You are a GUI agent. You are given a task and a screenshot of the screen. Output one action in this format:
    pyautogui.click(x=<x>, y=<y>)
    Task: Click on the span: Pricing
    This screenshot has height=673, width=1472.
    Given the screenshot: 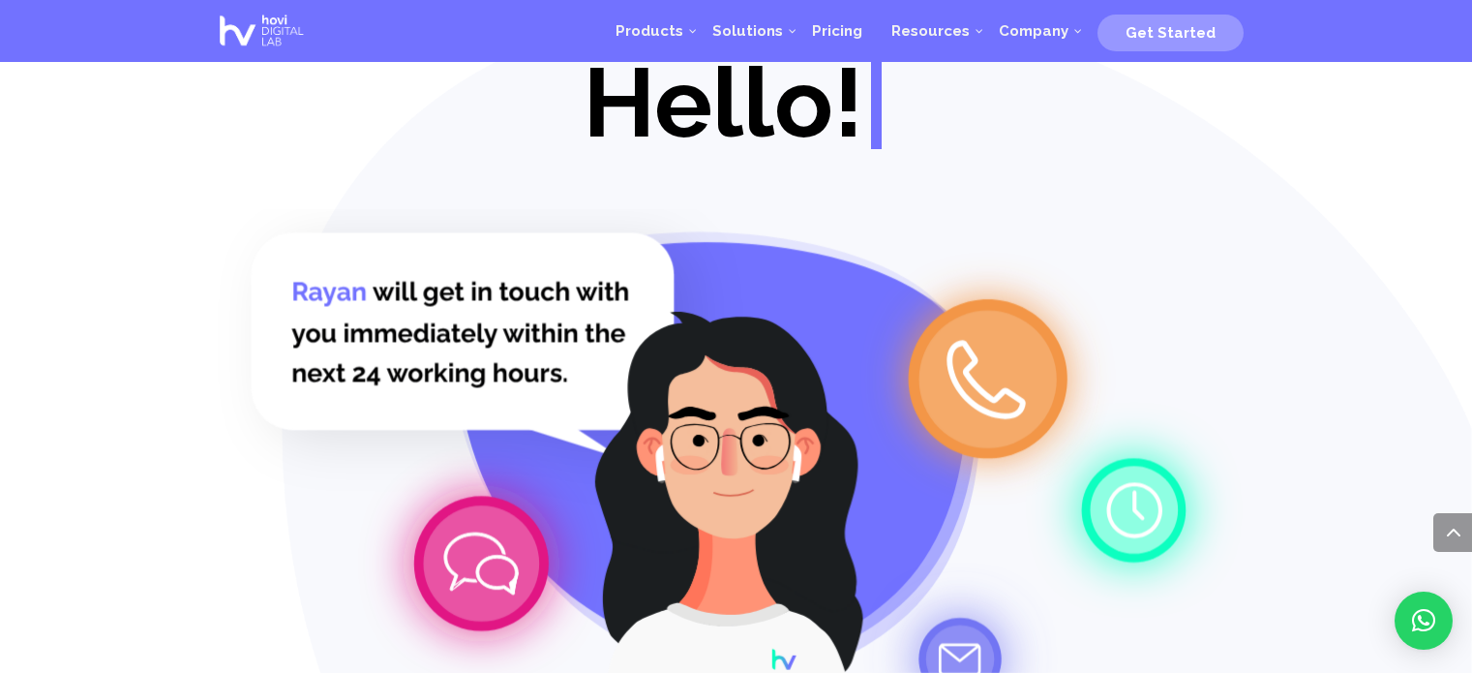 What is the action you would take?
    pyautogui.click(x=837, y=31)
    